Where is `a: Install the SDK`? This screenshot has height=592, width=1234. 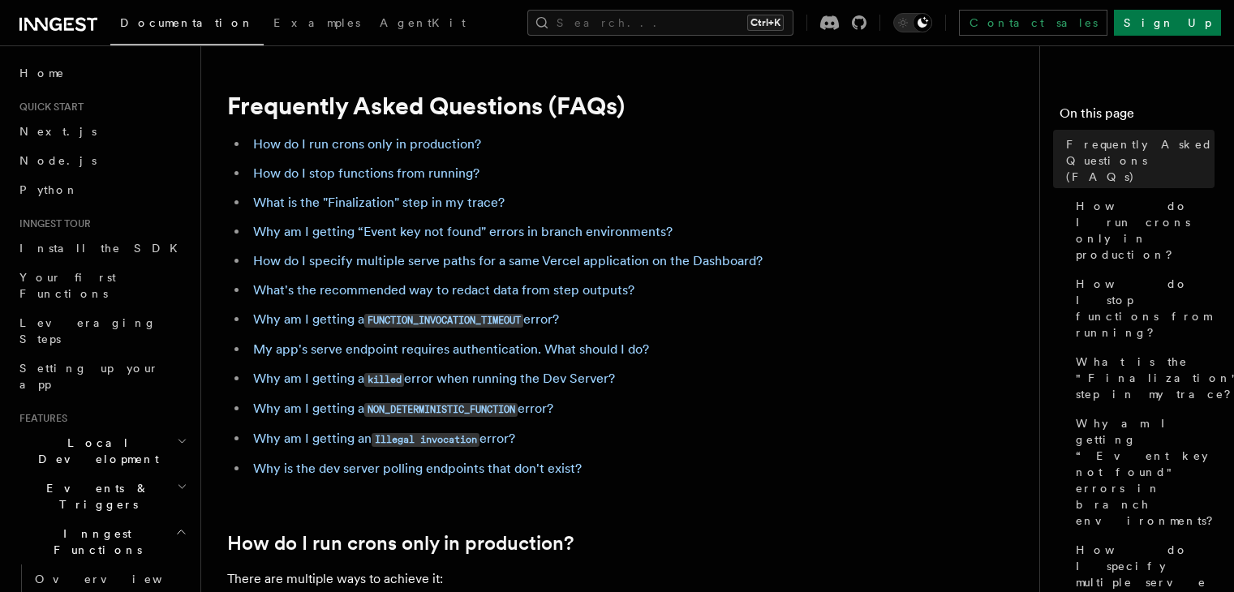
a: Install the SDK is located at coordinates (101, 248).